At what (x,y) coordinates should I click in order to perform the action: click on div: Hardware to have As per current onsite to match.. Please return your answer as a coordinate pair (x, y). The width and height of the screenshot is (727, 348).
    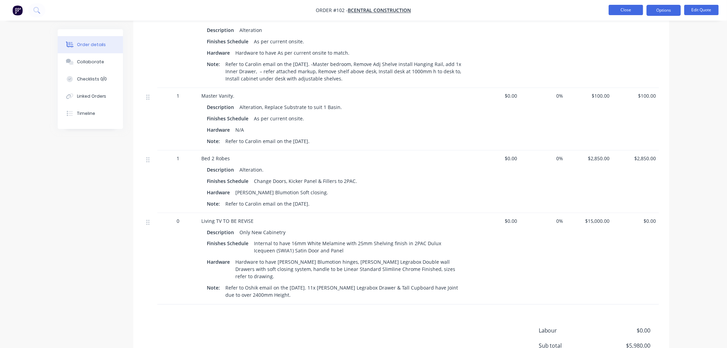
    Looking at the image, I should click on (292, 53).